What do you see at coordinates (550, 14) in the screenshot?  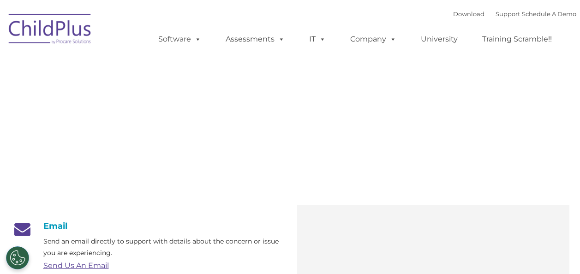 I see `a: Schedule A Demo` at bounding box center [550, 14].